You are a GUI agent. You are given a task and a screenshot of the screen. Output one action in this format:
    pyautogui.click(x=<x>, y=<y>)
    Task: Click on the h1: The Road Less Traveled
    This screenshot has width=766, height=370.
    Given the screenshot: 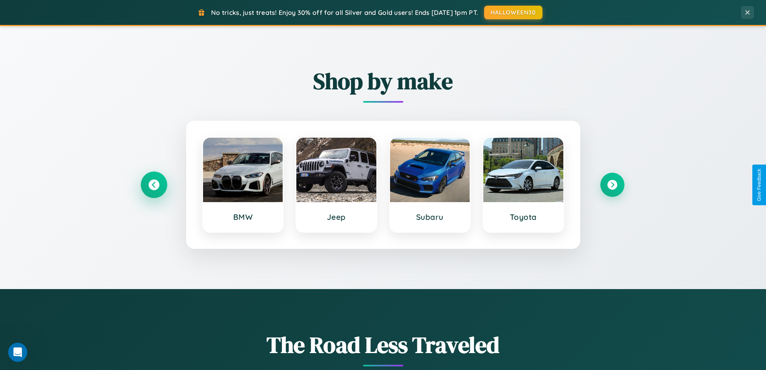 What is the action you would take?
    pyautogui.click(x=383, y=344)
    